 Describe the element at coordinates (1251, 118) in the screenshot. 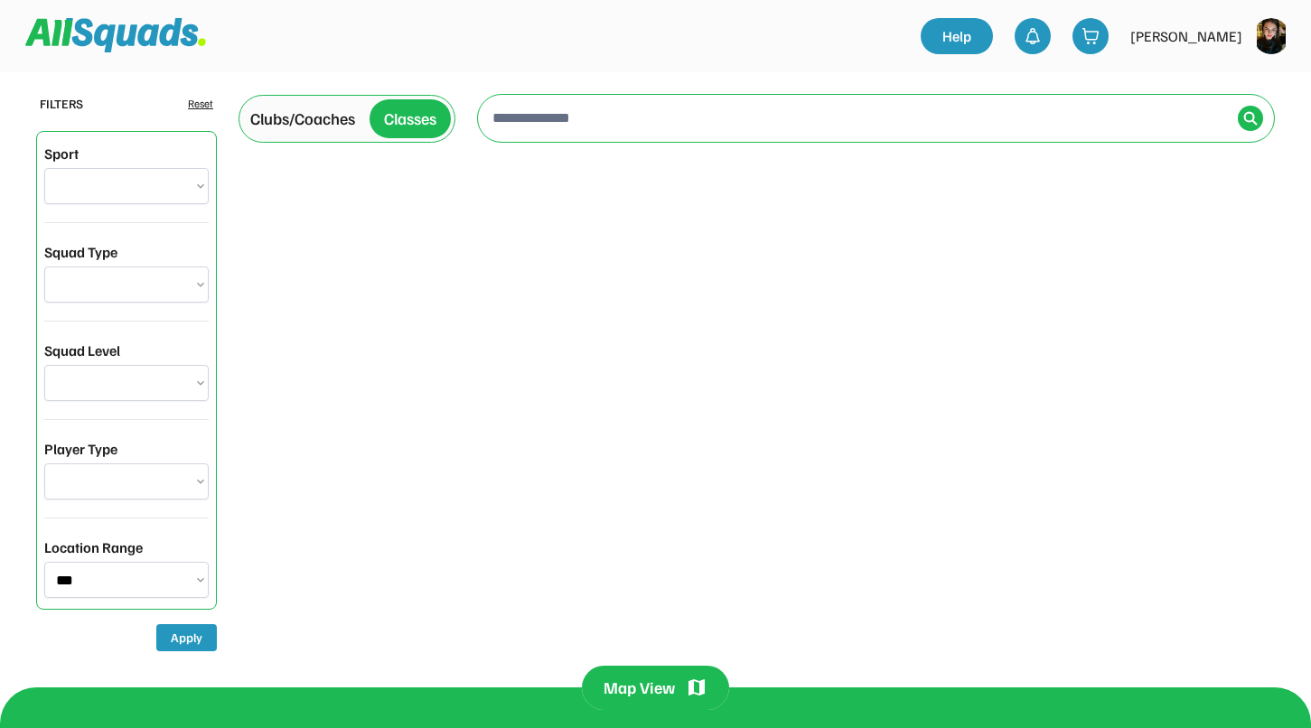

I see `img: Icon%20%2838%29.svg` at that location.